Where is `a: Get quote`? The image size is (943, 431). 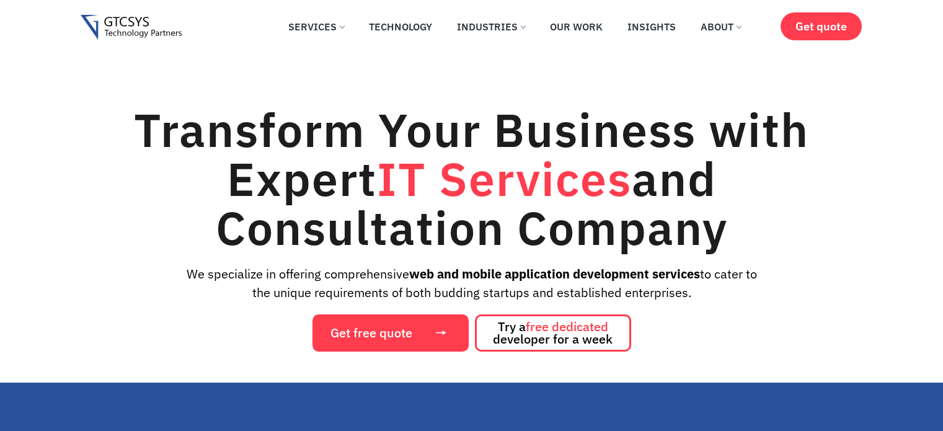
a: Get quote is located at coordinates (821, 26).